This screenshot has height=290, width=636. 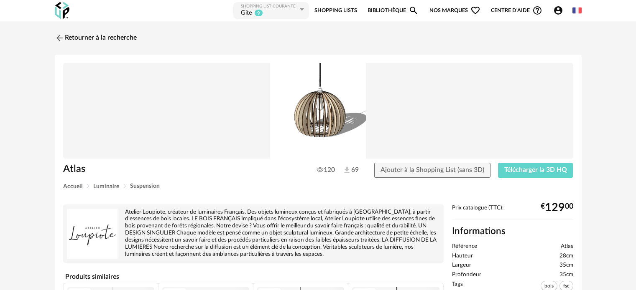 What do you see at coordinates (318, 186) in the screenshot?
I see `div: Breadcrumb` at bounding box center [318, 186].